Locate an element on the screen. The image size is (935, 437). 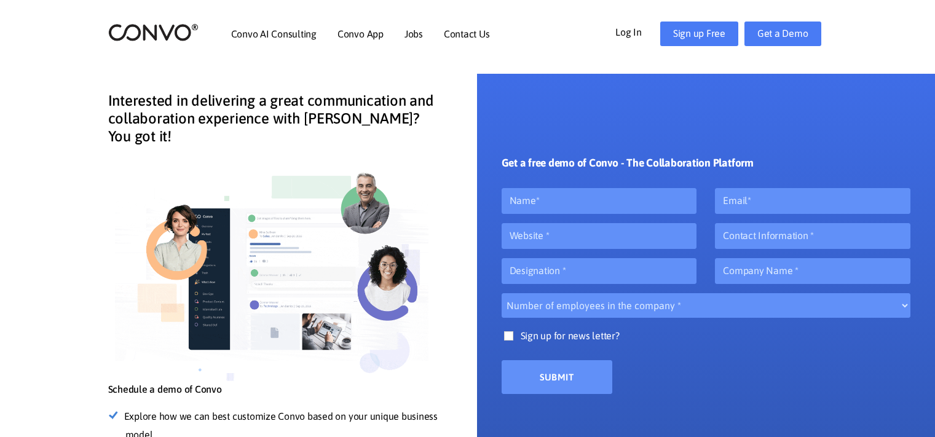
img: logo_2.png is located at coordinates (153, 32).